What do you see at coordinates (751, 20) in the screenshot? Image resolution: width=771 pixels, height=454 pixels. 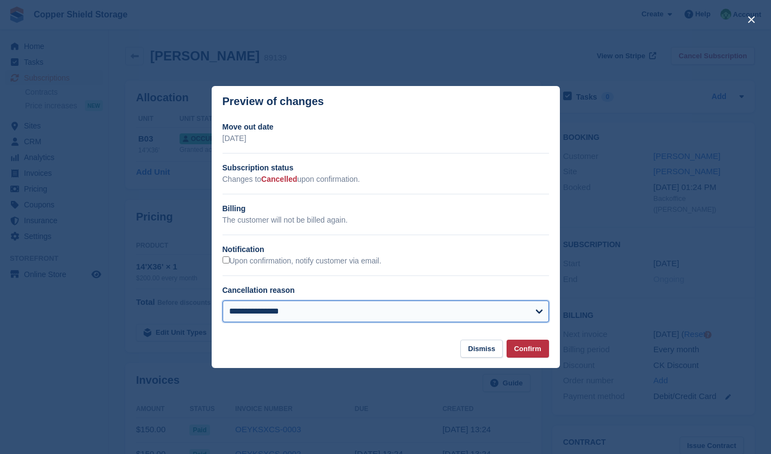 I see `button: close` at bounding box center [751, 20].